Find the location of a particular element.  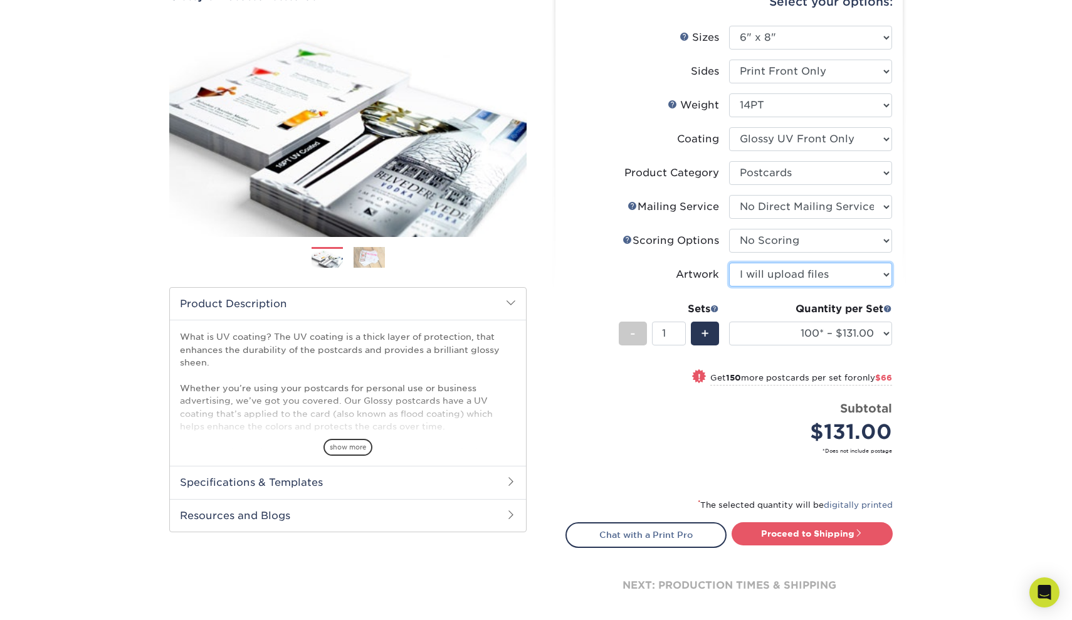

img: Glossy UV Coated 01 is located at coordinates (348, 127).